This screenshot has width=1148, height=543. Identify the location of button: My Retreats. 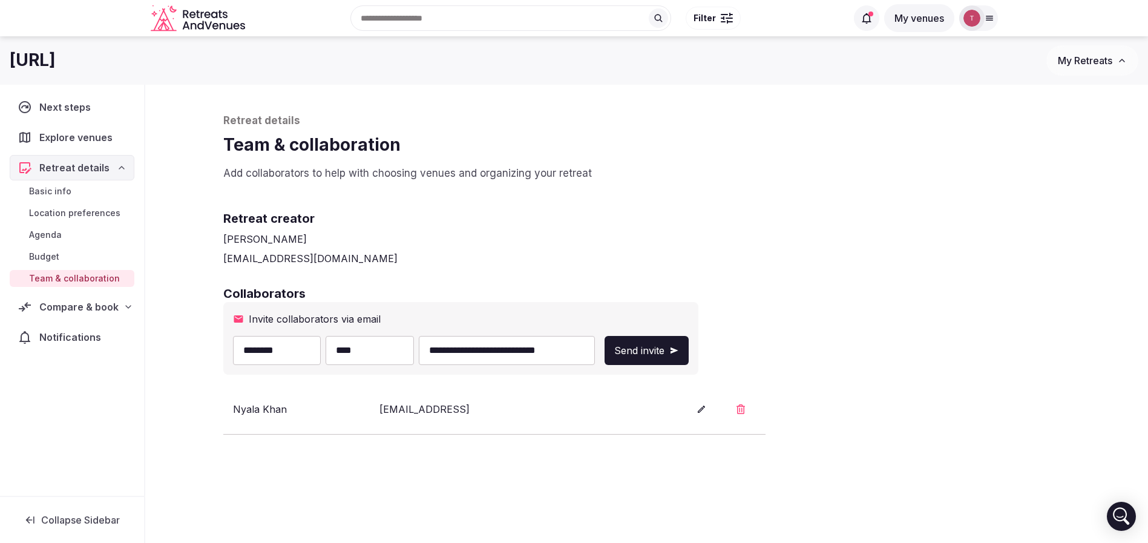
(1092, 61).